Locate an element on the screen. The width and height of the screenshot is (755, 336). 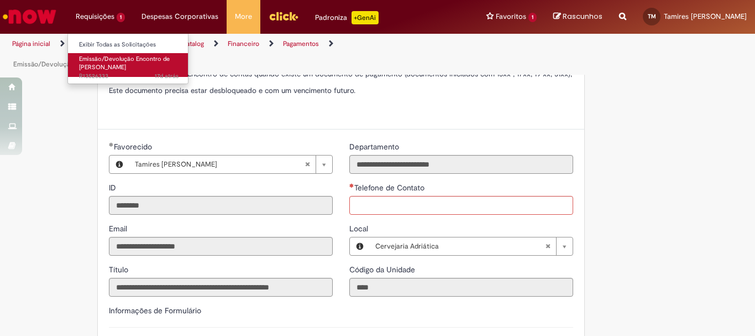
input: Telefone de Contato is located at coordinates (461, 205).